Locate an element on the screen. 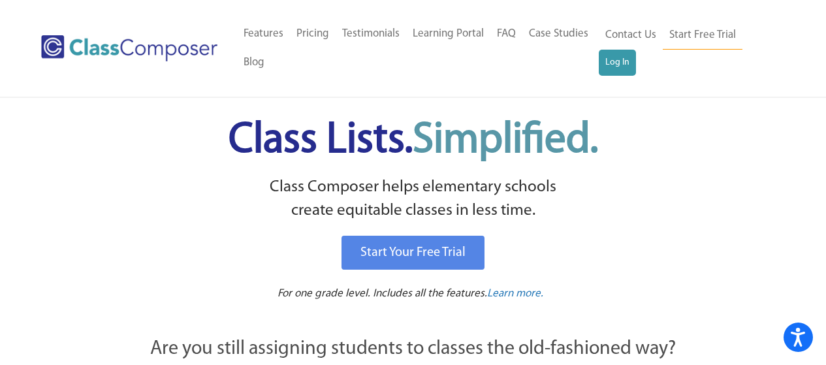  a: Contact Us is located at coordinates (631, 35).